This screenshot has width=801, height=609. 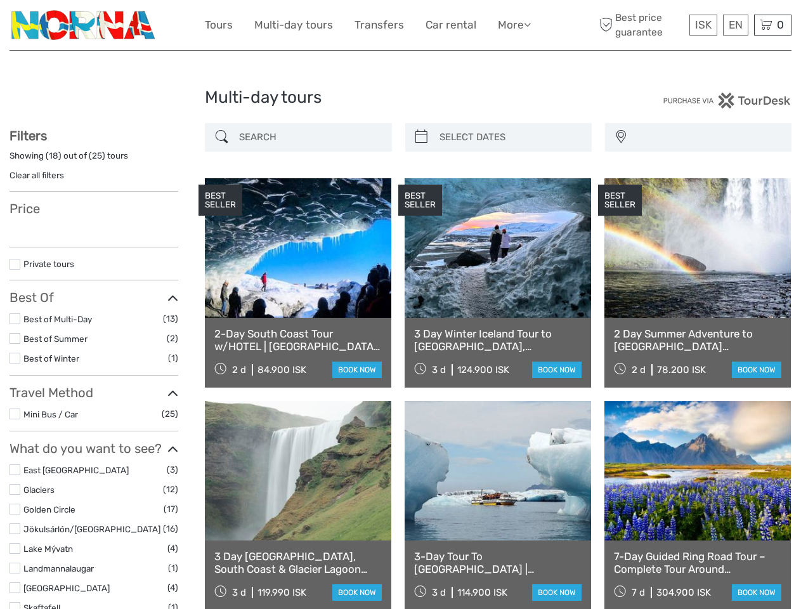 What do you see at coordinates (294, 25) in the screenshot?
I see `a: Multi-day tours` at bounding box center [294, 25].